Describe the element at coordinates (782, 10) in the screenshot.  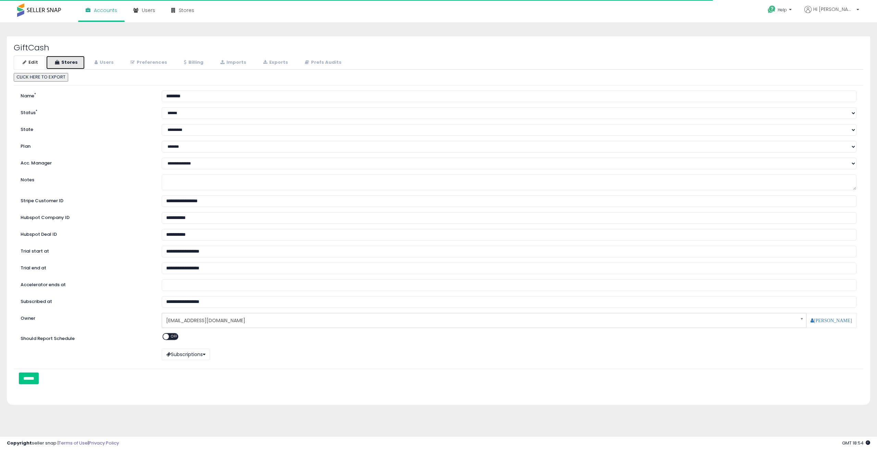
I see `span: Help` at that location.